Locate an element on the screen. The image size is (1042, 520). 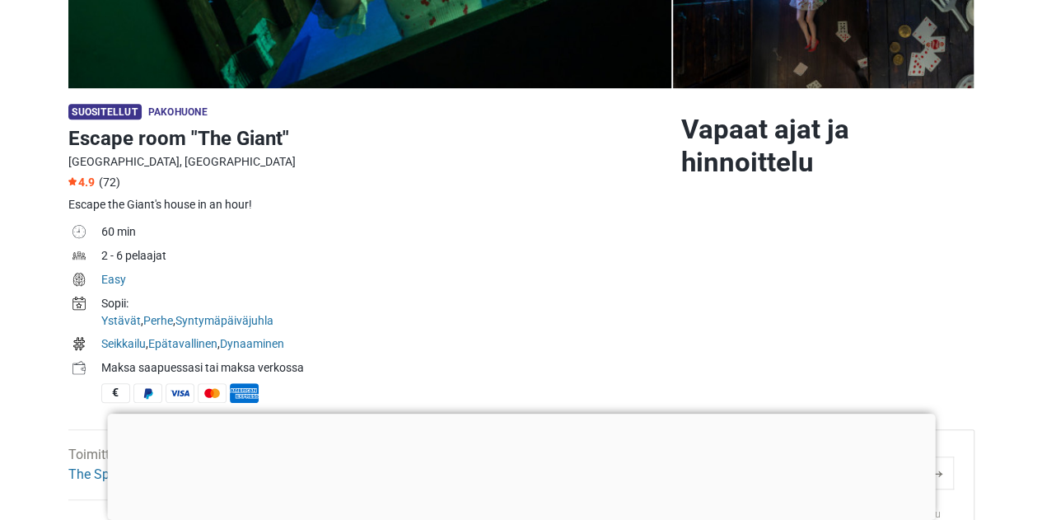
span: (72) is located at coordinates (110, 182).